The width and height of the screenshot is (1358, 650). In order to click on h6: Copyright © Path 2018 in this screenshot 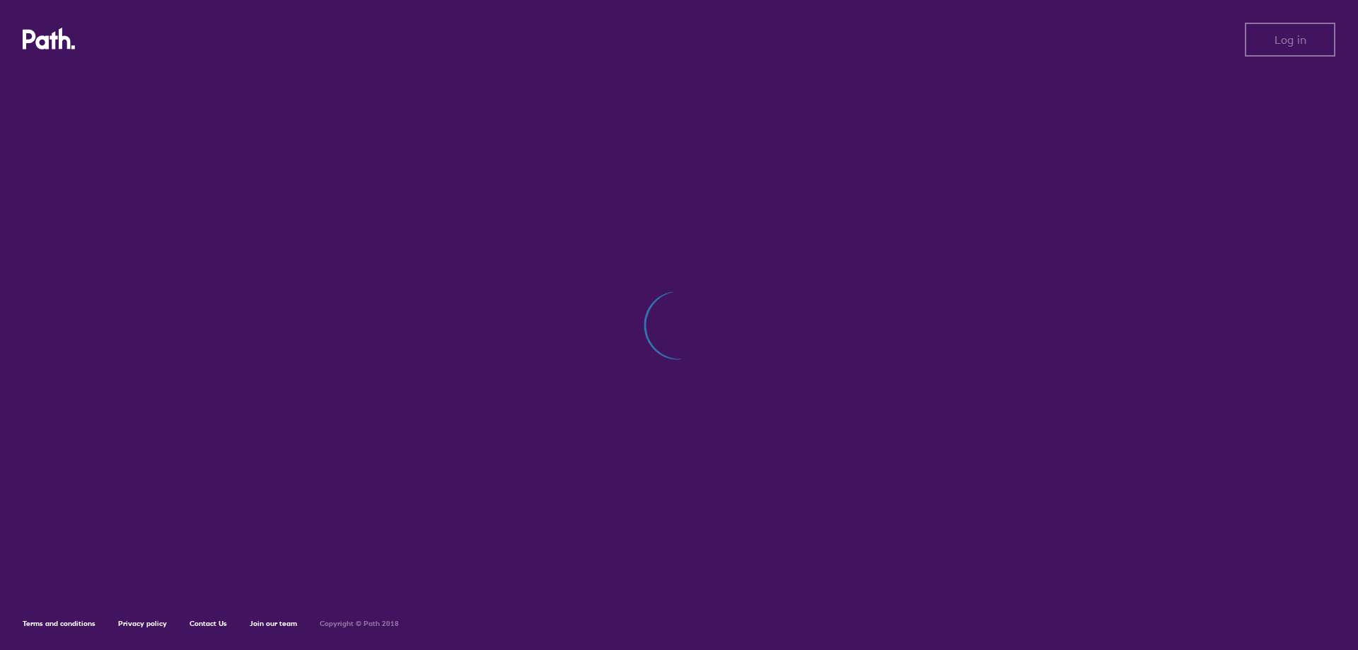, I will do `click(359, 624)`.